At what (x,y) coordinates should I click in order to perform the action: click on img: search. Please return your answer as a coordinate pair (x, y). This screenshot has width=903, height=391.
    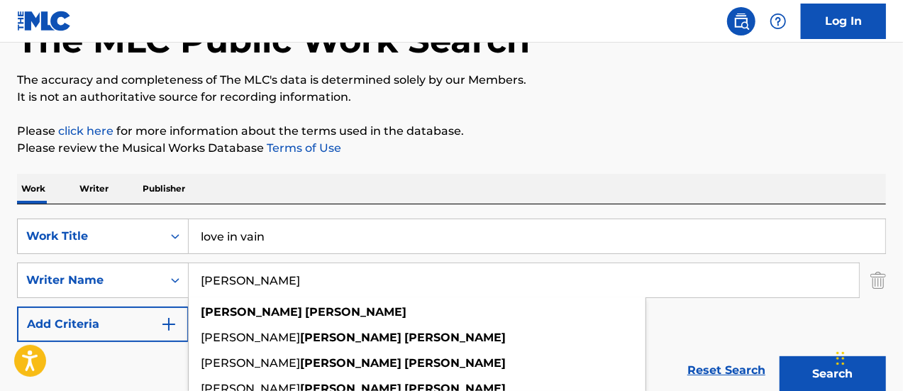
    Looking at the image, I should click on (741, 21).